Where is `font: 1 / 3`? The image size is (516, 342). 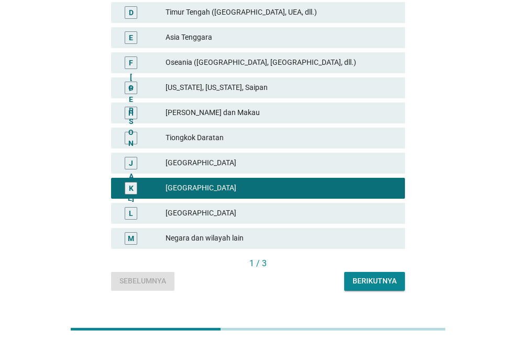 font: 1 / 3 is located at coordinates (258, 263).